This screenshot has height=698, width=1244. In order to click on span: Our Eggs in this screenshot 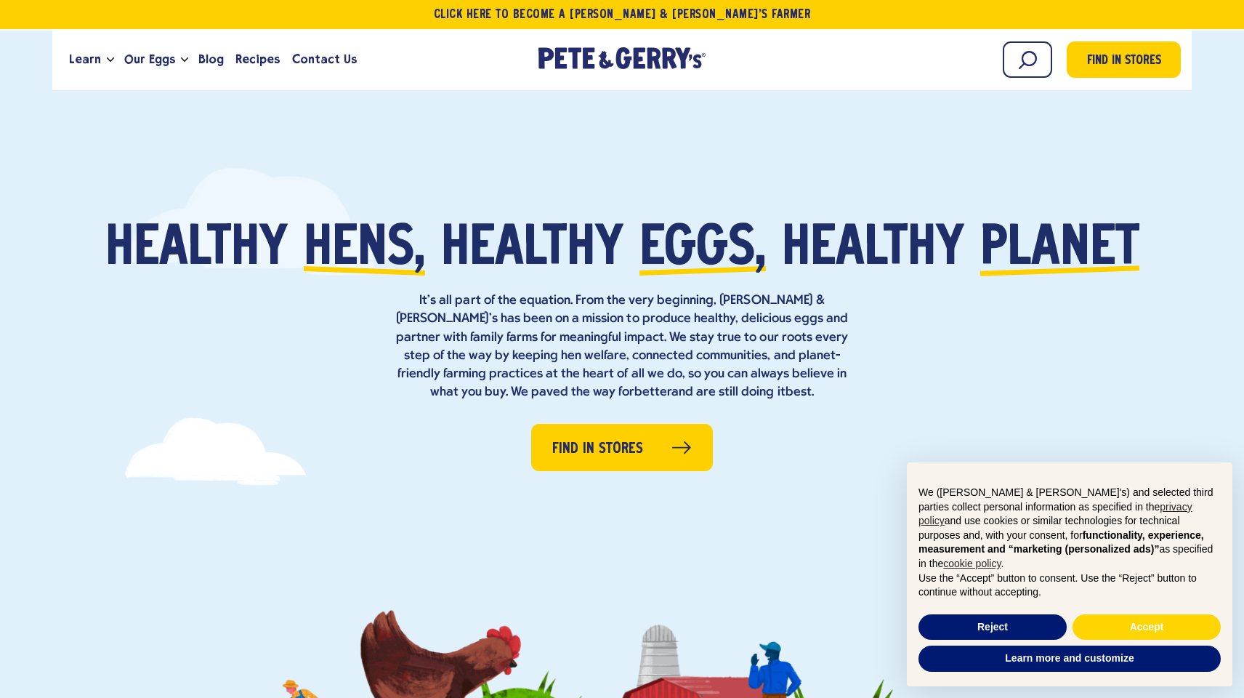, I will do `click(150, 59)`.